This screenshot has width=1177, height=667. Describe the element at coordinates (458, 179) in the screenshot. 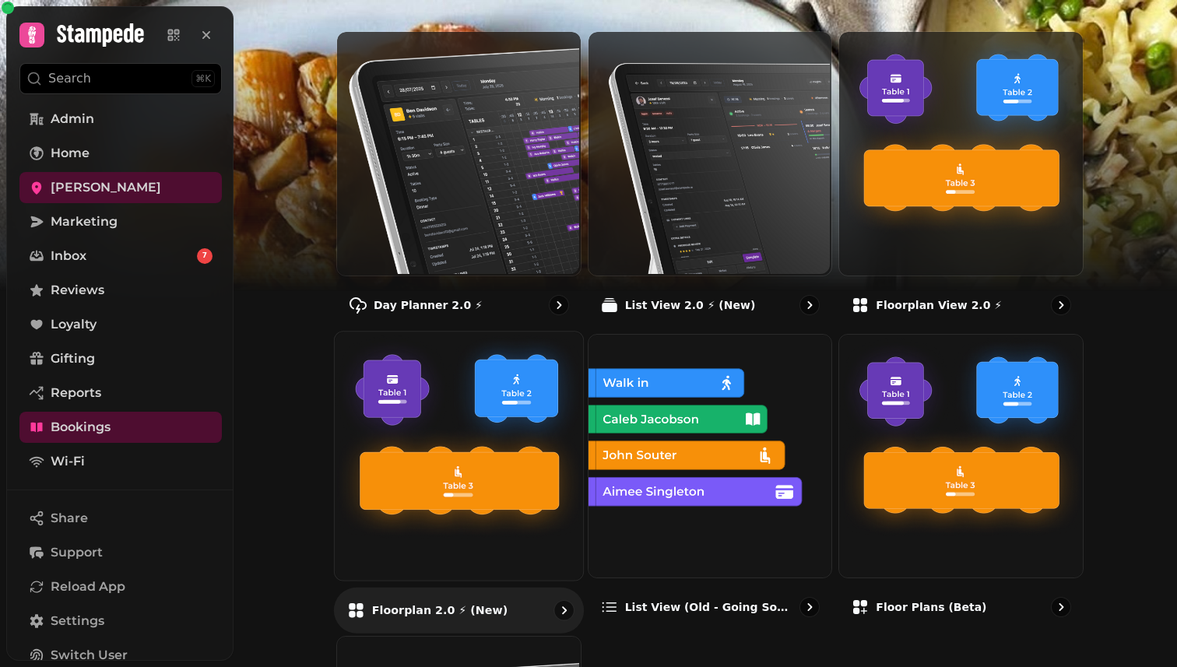

I see `a: Day Planner 2.0 ⚡Day Planner 2.0 ⚡` at that location.